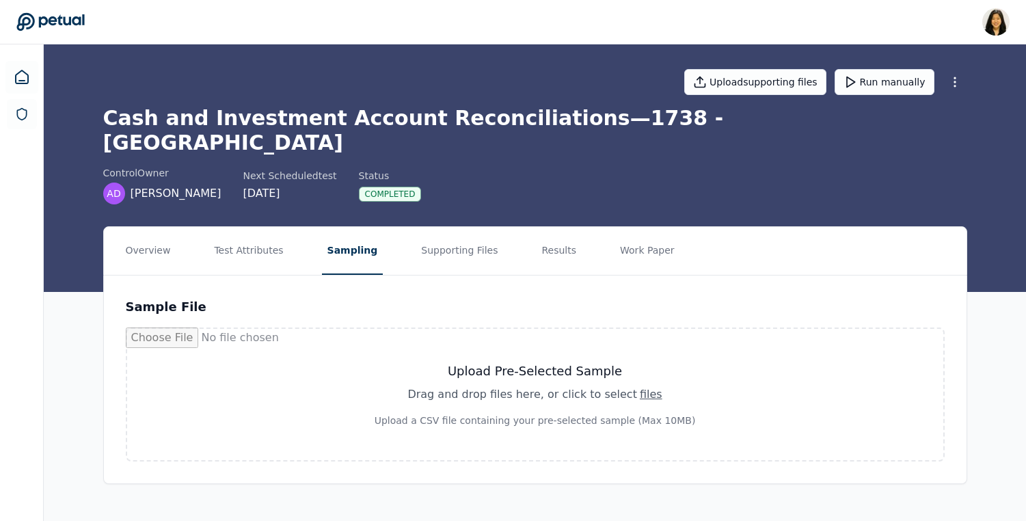 The image size is (1026, 521). What do you see at coordinates (162, 173) in the screenshot?
I see `div: control Owner` at bounding box center [162, 173].